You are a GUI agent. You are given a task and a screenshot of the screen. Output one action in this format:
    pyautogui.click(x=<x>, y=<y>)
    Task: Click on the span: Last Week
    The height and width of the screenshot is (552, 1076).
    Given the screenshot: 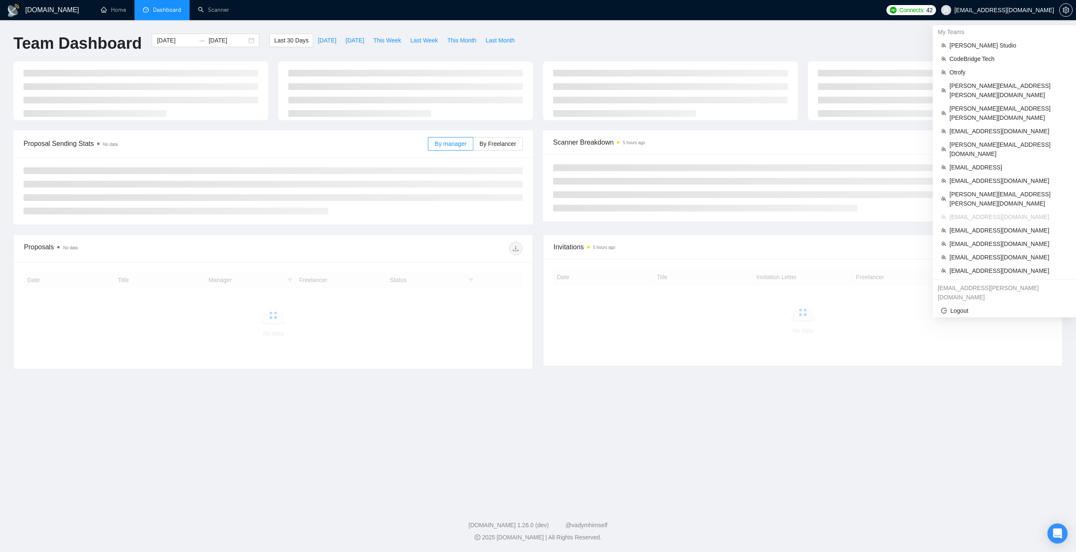 What is the action you would take?
    pyautogui.click(x=424, y=40)
    